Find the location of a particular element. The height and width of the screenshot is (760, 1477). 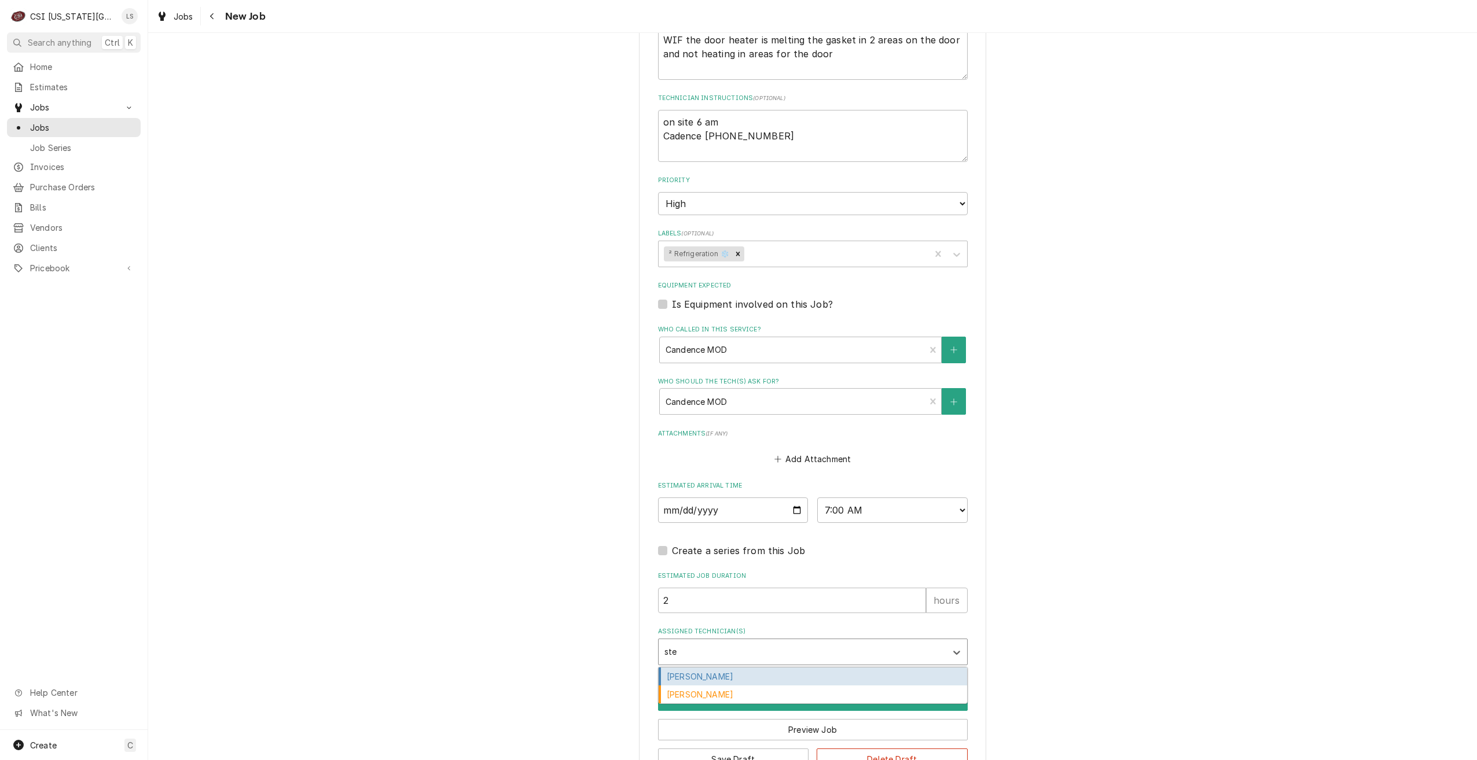

div: Technician Instructions is located at coordinates (812, 127).